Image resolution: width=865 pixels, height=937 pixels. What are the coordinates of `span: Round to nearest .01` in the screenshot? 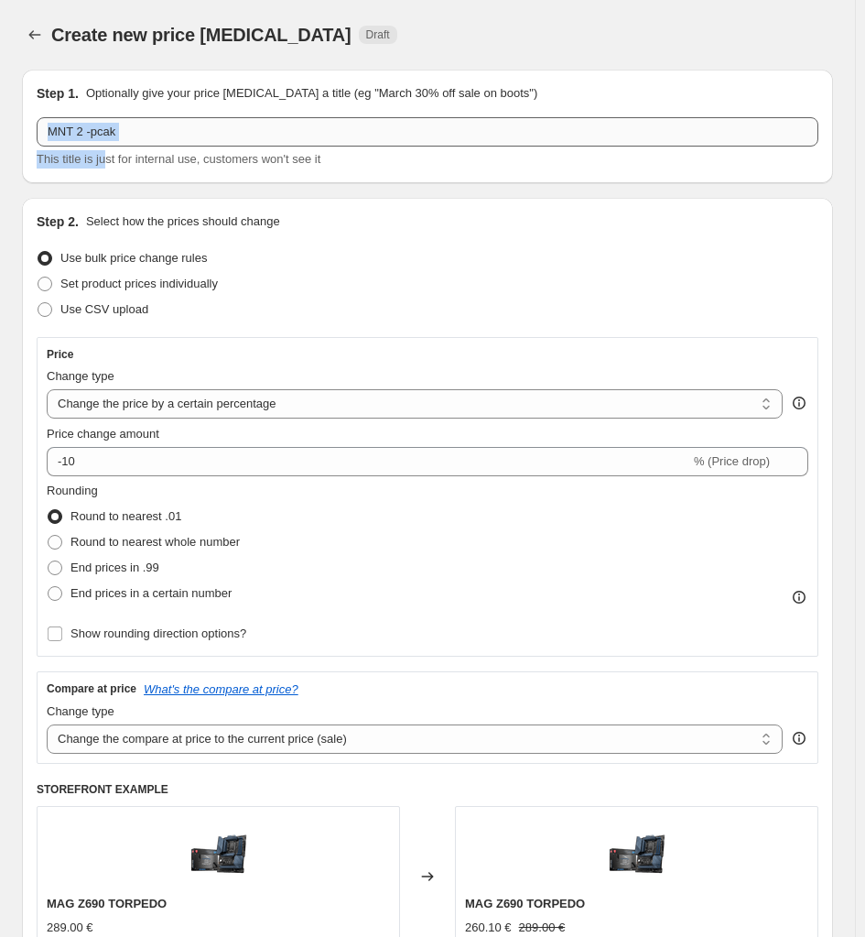 It's located at (125, 516).